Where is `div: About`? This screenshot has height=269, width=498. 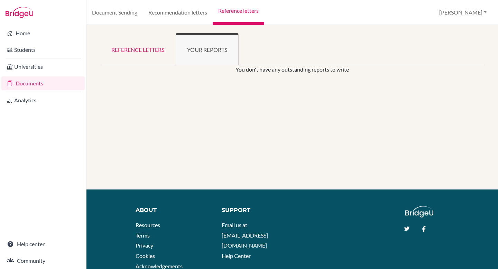 div: About is located at coordinates (171, 210).